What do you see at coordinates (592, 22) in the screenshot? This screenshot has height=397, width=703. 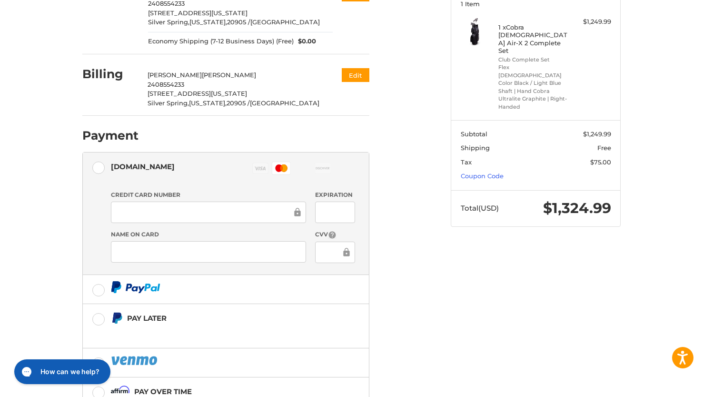 I see `div: $1,249.99` at bounding box center [592, 22].